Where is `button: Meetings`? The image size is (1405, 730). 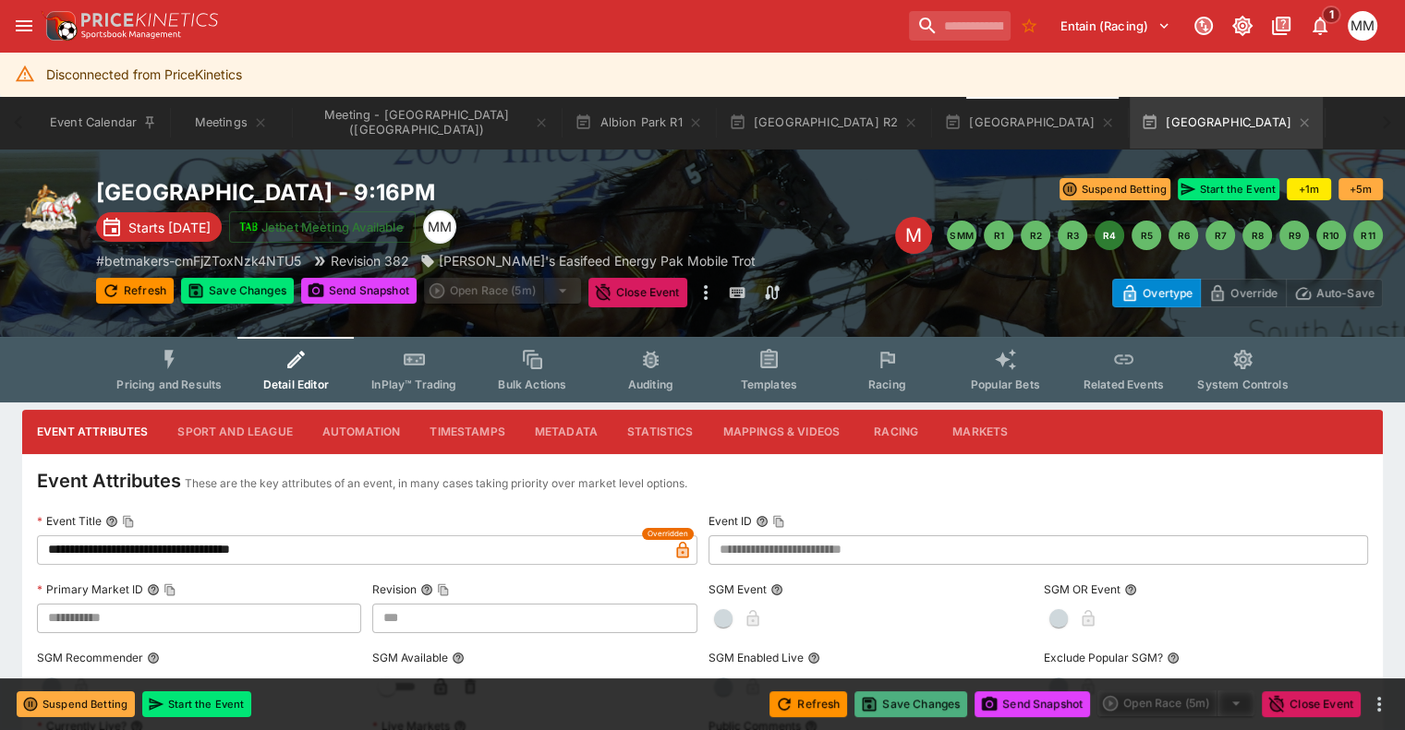 button: Meetings is located at coordinates (231, 123).